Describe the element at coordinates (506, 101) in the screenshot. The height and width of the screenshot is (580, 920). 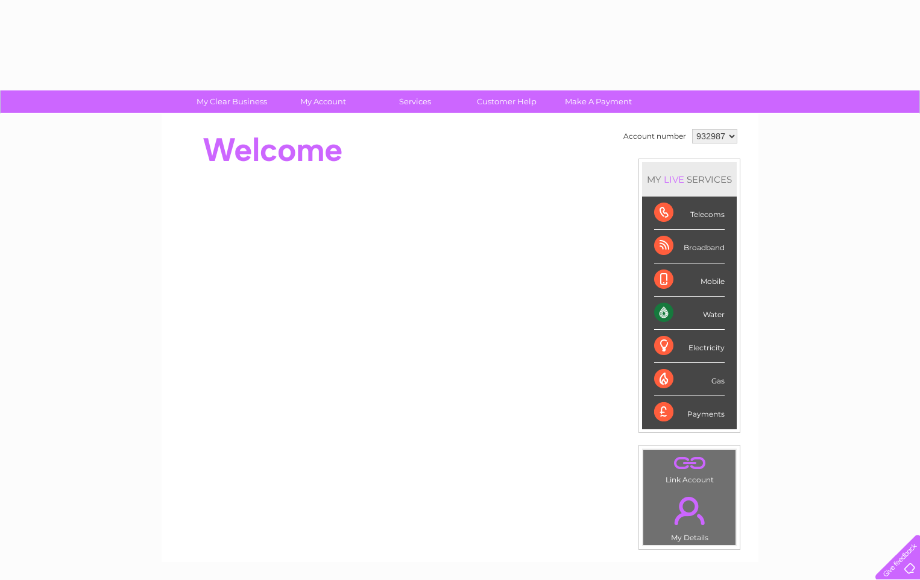
I see `a: Customer Help` at that location.